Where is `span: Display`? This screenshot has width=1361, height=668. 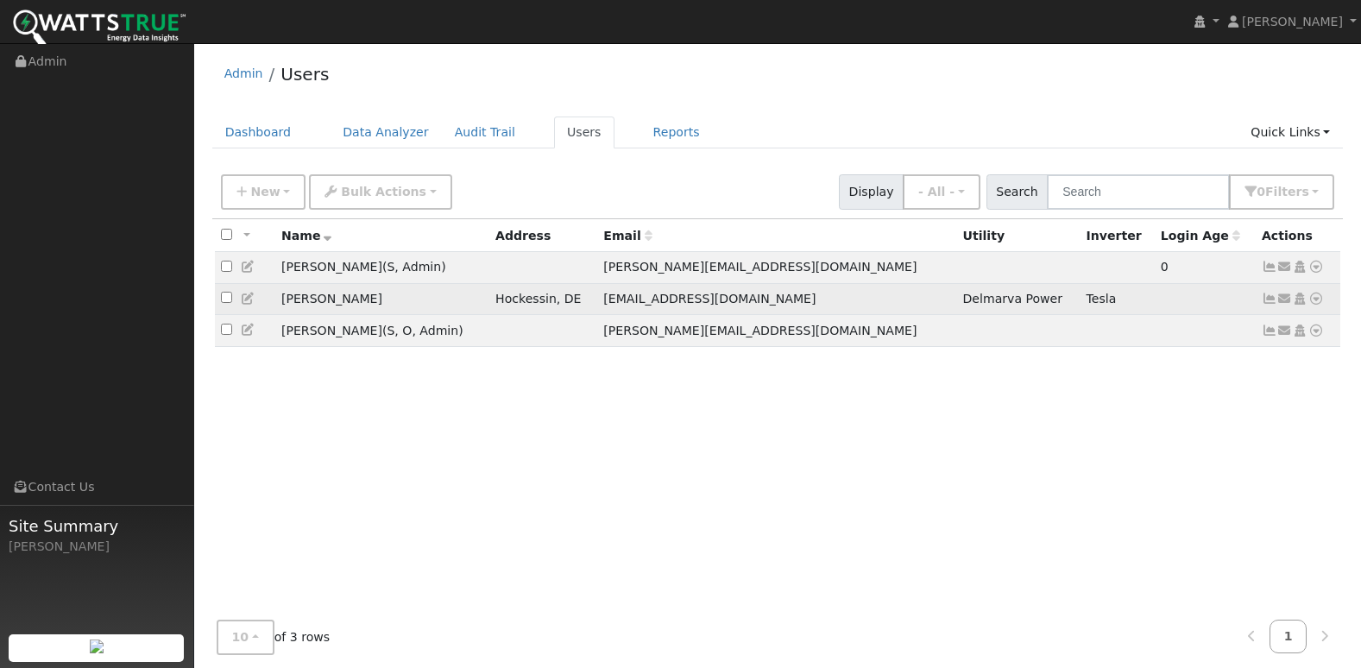 span: Display is located at coordinates (871, 192).